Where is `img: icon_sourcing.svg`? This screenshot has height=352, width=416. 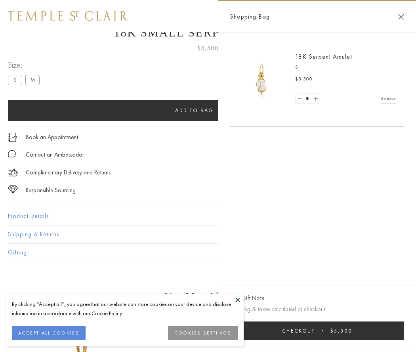 img: icon_sourcing.svg is located at coordinates (13, 189).